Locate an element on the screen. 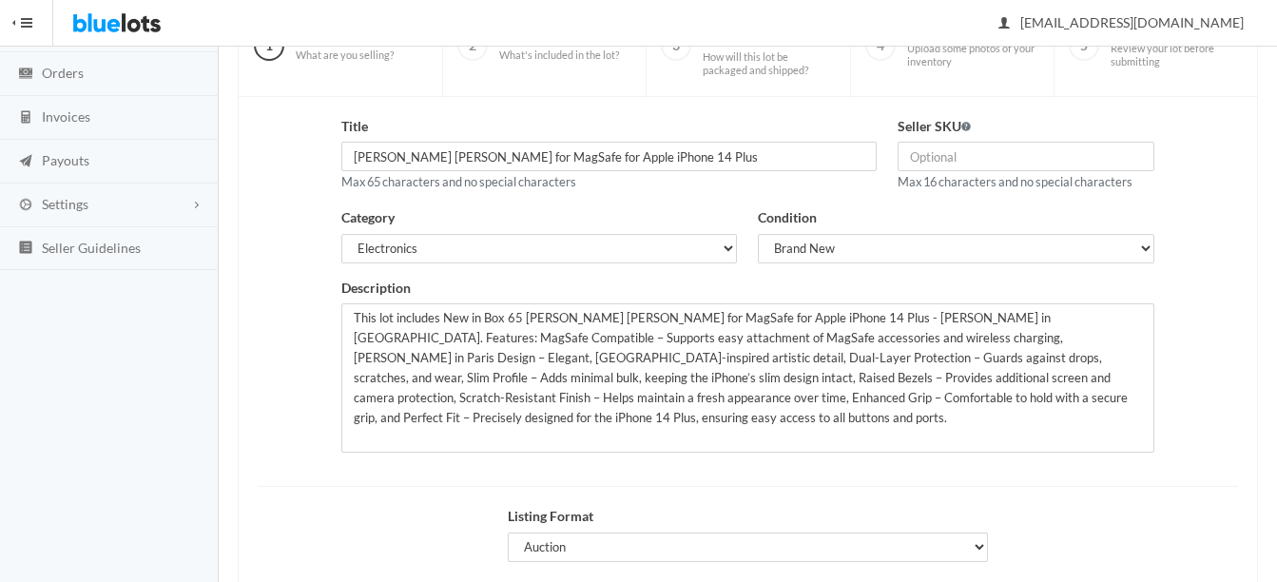  span: Invoices is located at coordinates (66, 116).